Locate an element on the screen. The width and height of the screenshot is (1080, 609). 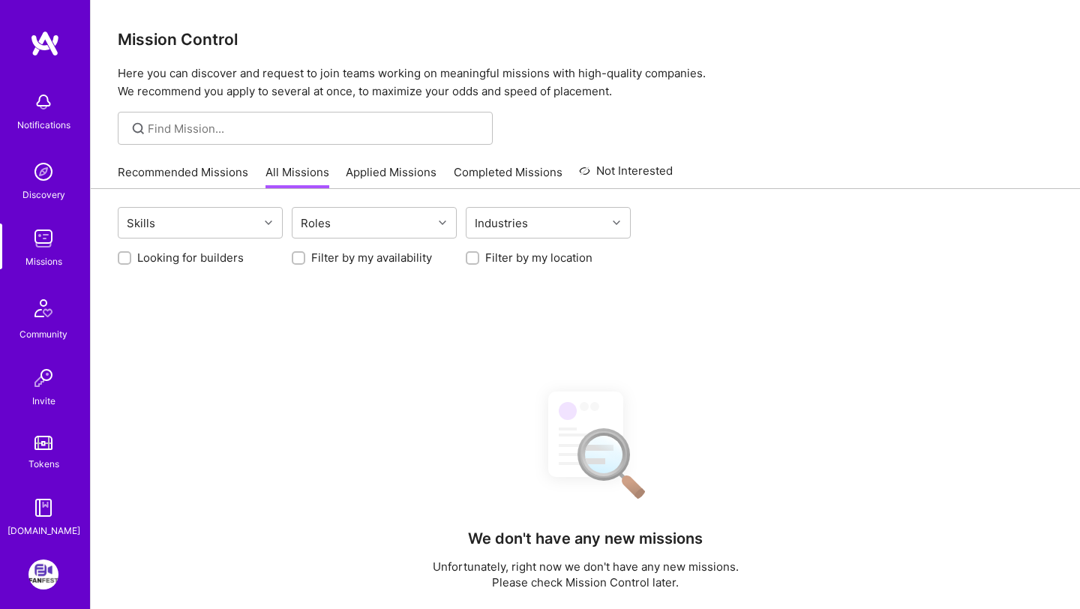
i: icon SearchGrey is located at coordinates (138, 128).